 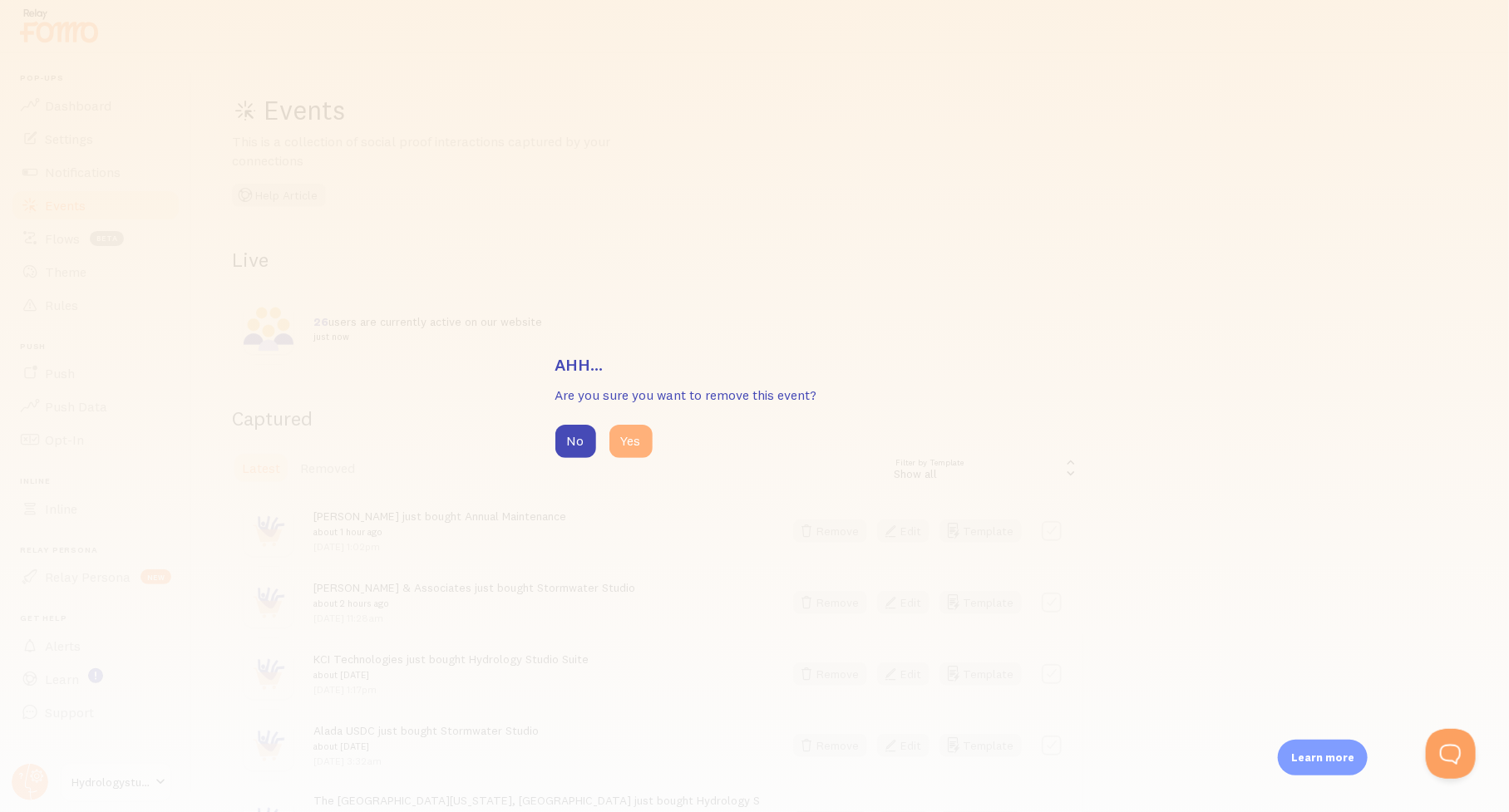 I want to click on p: Are you sure you want to remove this event?, so click(x=755, y=395).